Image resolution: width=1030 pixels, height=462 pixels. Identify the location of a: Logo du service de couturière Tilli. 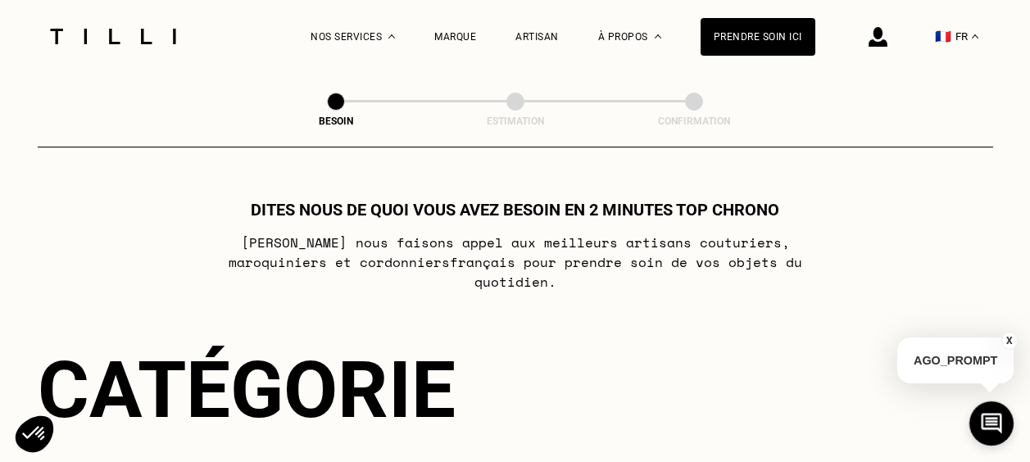
(113, 36).